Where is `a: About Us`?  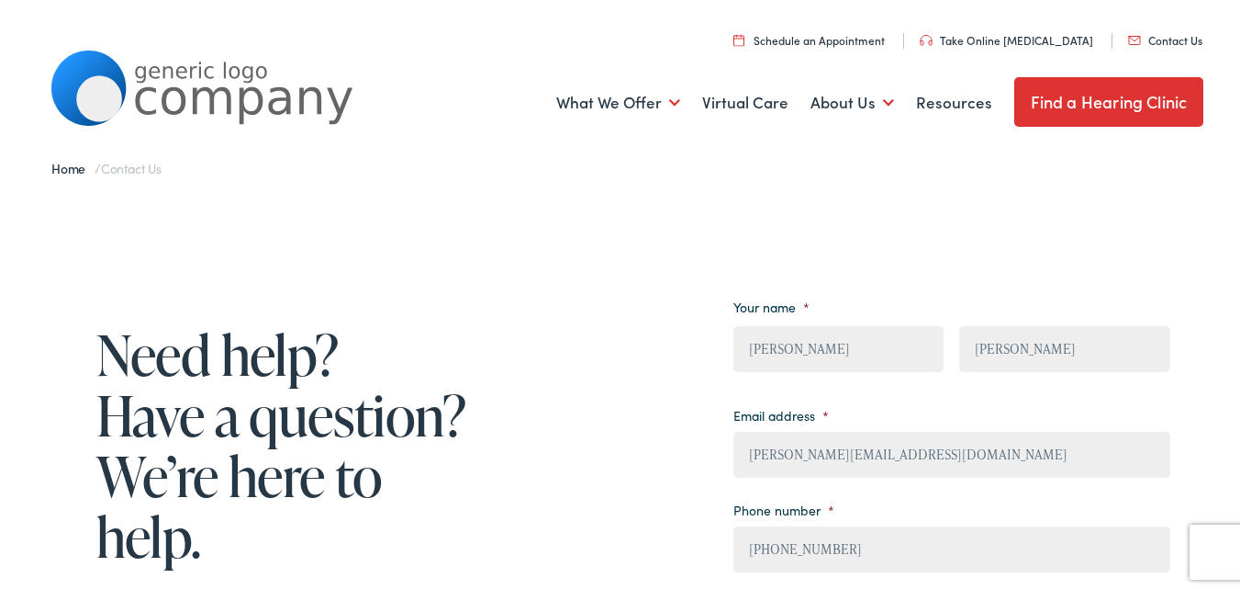
a: About Us is located at coordinates (852, 99).